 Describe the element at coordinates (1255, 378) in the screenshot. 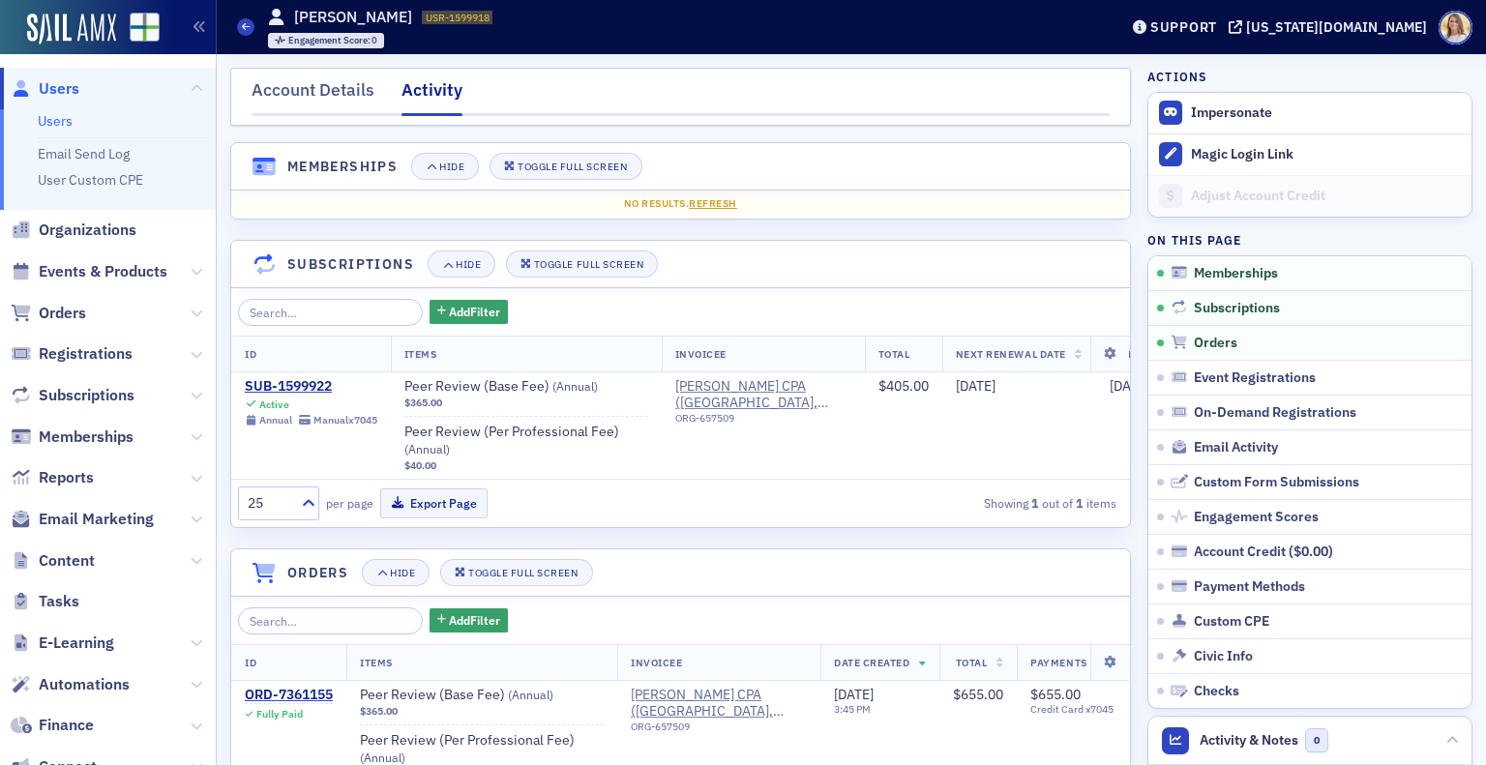

I see `span: Event Registrations` at that location.